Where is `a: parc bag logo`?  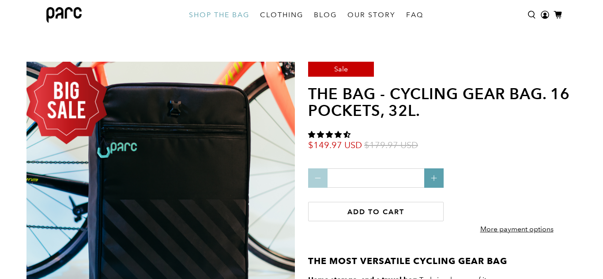 a: parc bag logo is located at coordinates (64, 15).